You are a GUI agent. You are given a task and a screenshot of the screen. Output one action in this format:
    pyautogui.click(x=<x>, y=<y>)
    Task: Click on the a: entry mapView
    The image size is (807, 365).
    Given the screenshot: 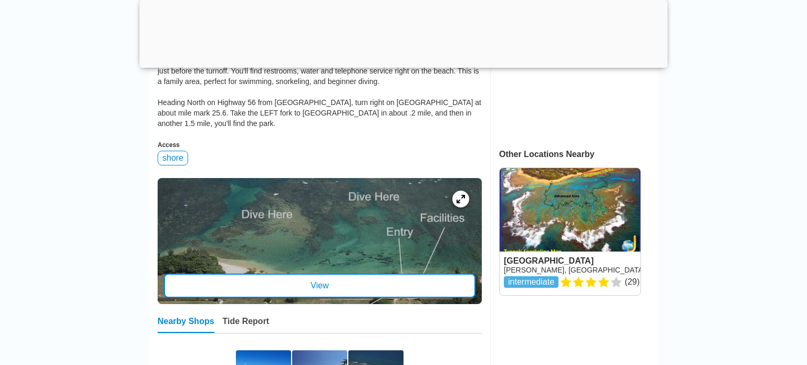 What is the action you would take?
    pyautogui.click(x=320, y=241)
    